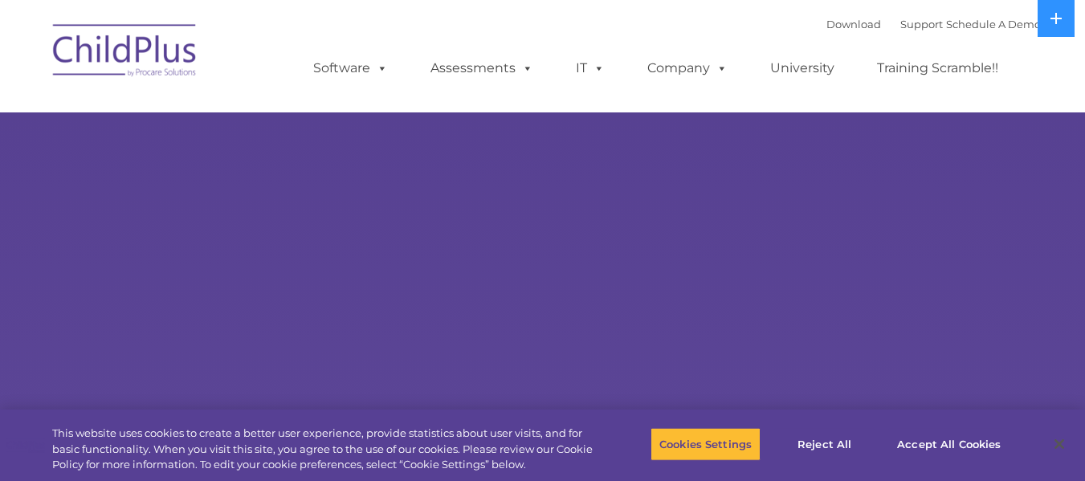 The height and width of the screenshot is (481, 1085). Describe the element at coordinates (705, 444) in the screenshot. I see `button: Cookies Settings` at that location.